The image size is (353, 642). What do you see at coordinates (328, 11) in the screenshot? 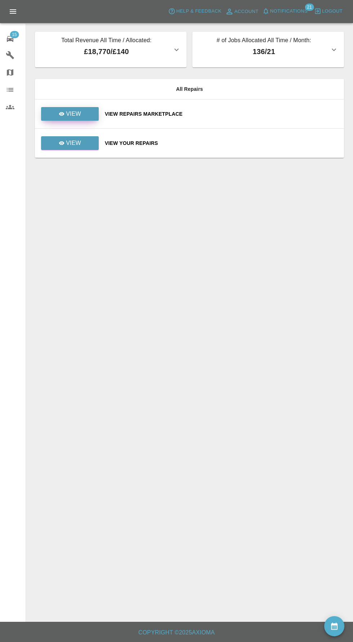
I see `button: Logout` at bounding box center [328, 11].